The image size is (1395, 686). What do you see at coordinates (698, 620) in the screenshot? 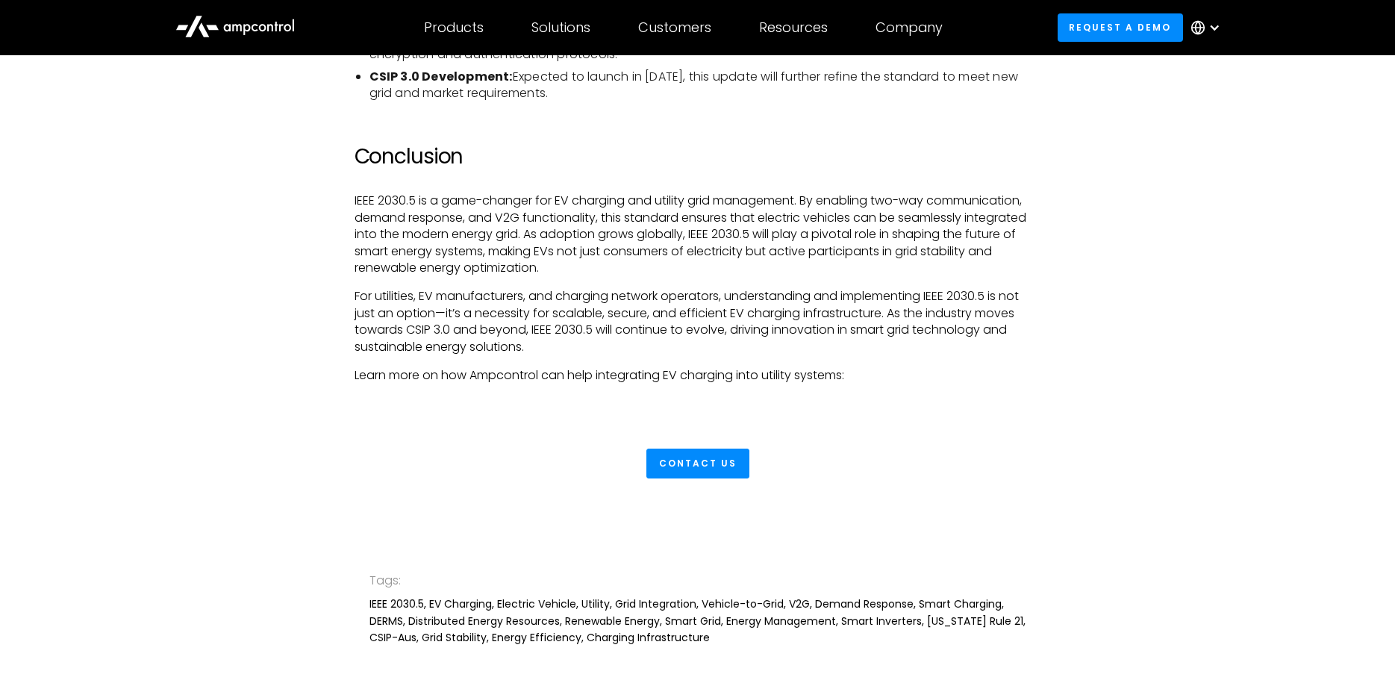
I see `div: IEEE 2030.5, EV Charging, Electric Vehicle, Utility, Grid Integration, Vehicle-to-Grid, V2G, Dema...` at bounding box center [698, 620].